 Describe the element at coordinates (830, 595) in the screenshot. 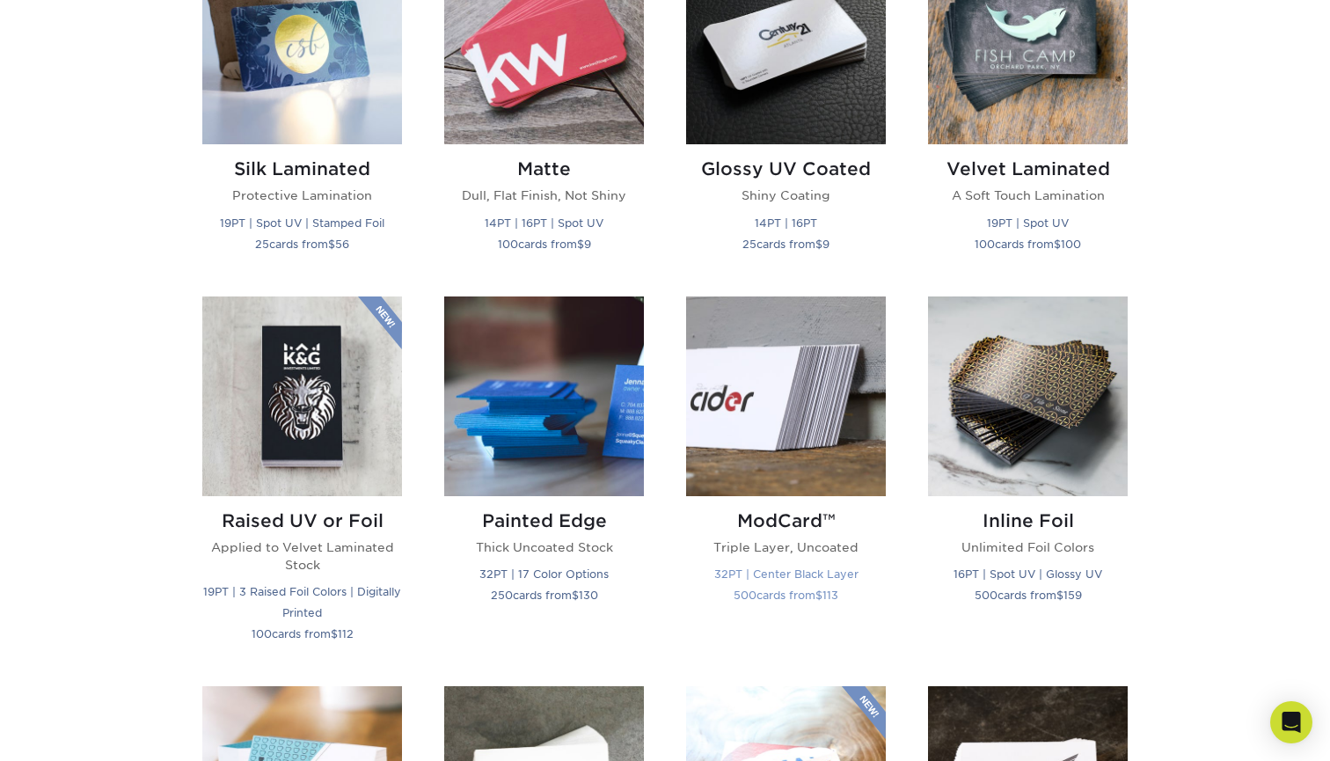

I see `span: 113` at that location.